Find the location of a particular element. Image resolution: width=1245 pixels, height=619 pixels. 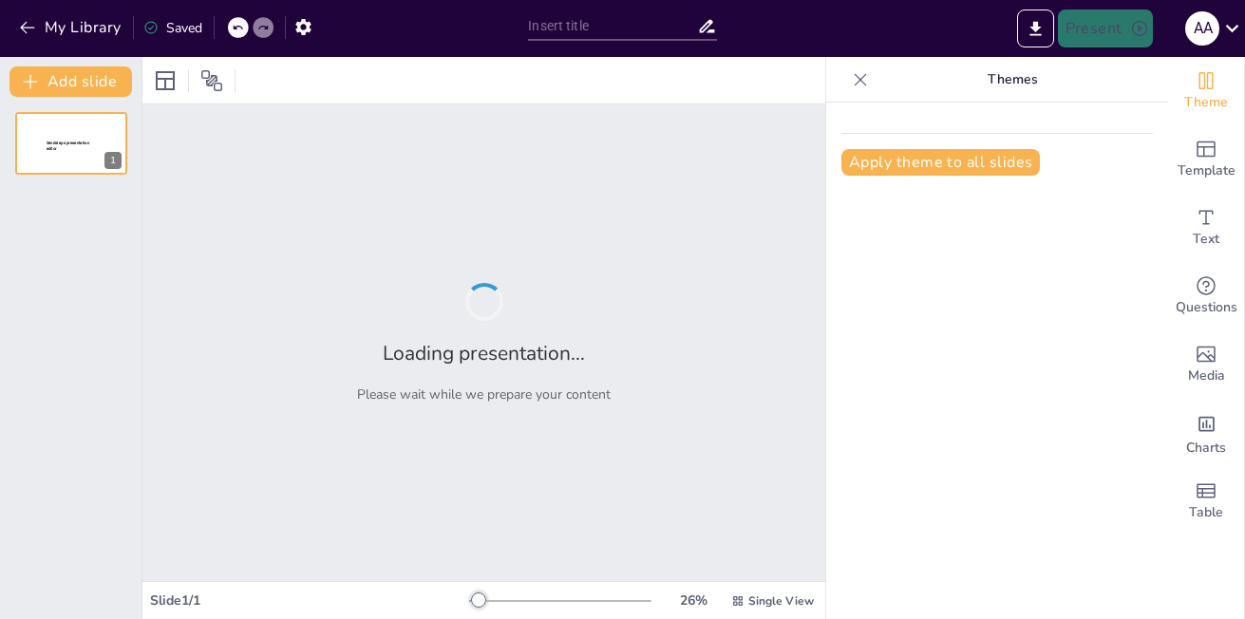

div: Add a table is located at coordinates (1206, 502).